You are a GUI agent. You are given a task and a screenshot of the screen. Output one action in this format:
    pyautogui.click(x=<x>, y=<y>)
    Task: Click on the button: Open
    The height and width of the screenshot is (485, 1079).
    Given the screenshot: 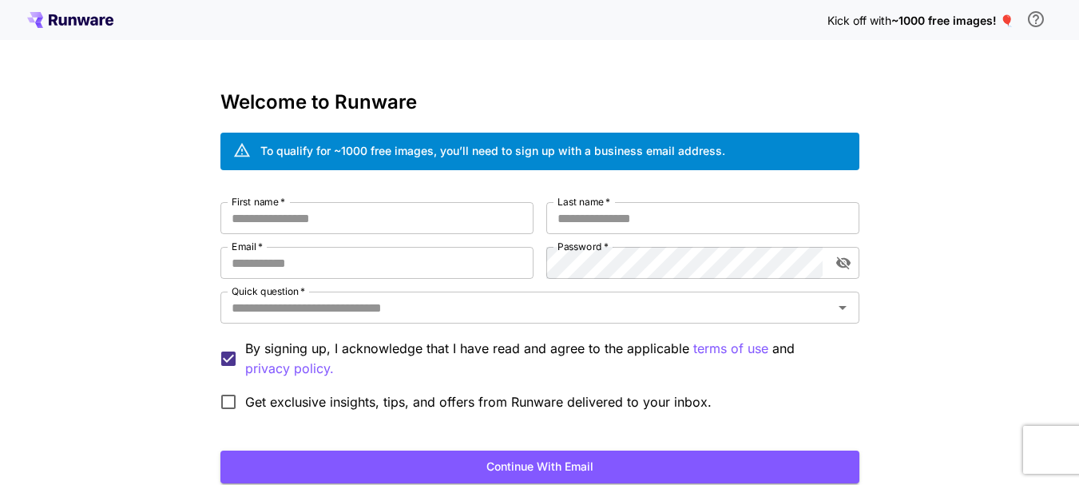 What is the action you would take?
    pyautogui.click(x=842, y=307)
    